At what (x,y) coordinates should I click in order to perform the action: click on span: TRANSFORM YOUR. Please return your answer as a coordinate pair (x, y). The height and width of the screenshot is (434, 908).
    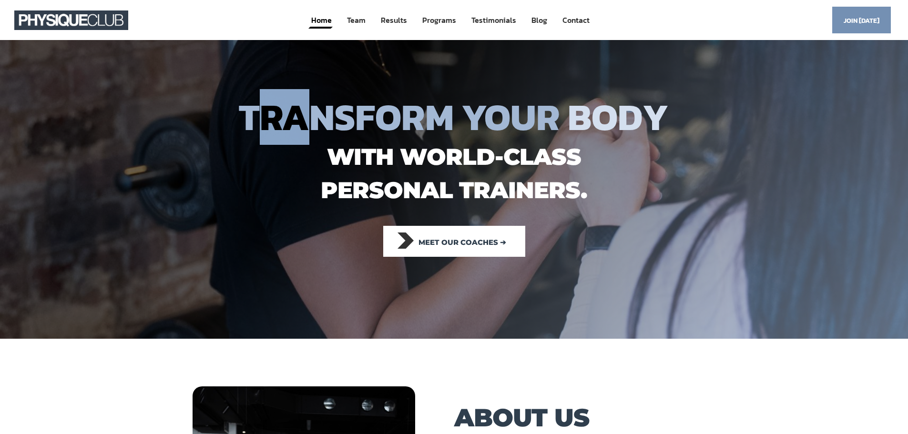
    Looking at the image, I should click on (400, 117).